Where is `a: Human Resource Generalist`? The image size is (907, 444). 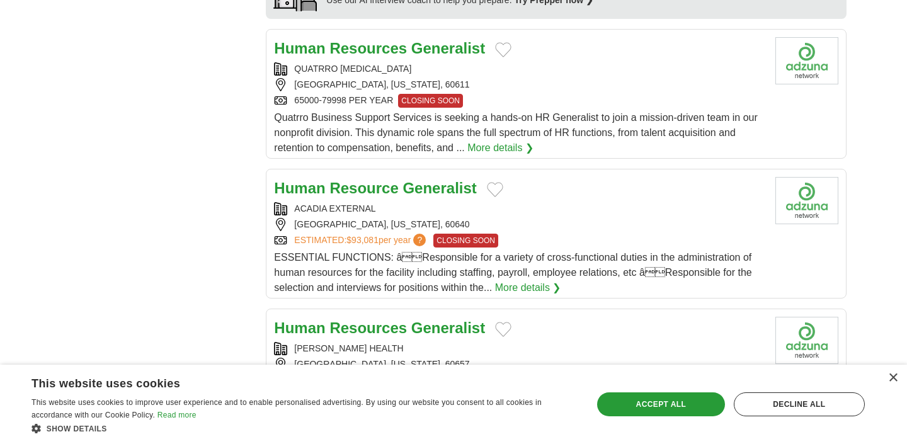 a: Human Resource Generalist is located at coordinates (375, 188).